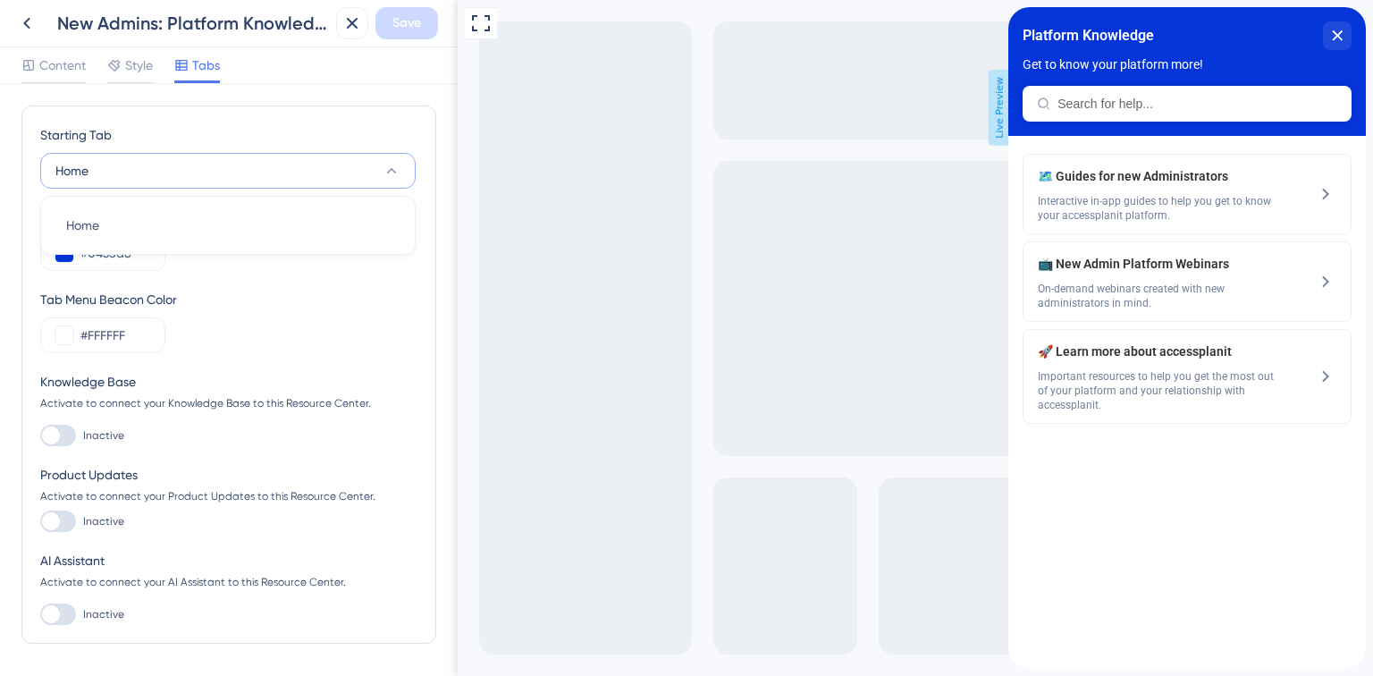 Image resolution: width=1373 pixels, height=676 pixels. Describe the element at coordinates (542, 107) in the screenshot. I see `span: Live Preview` at that location.